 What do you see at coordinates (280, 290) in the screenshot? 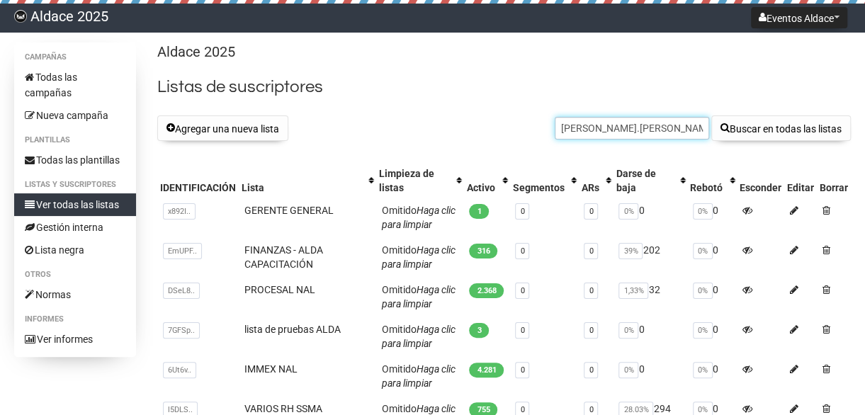
I see `a: PROCESAL NAL` at bounding box center [280, 290].